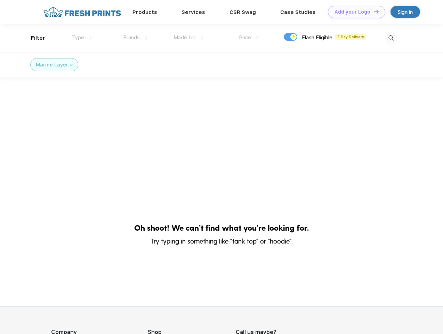  Describe the element at coordinates (78, 38) in the screenshot. I see `span: Type` at that location.